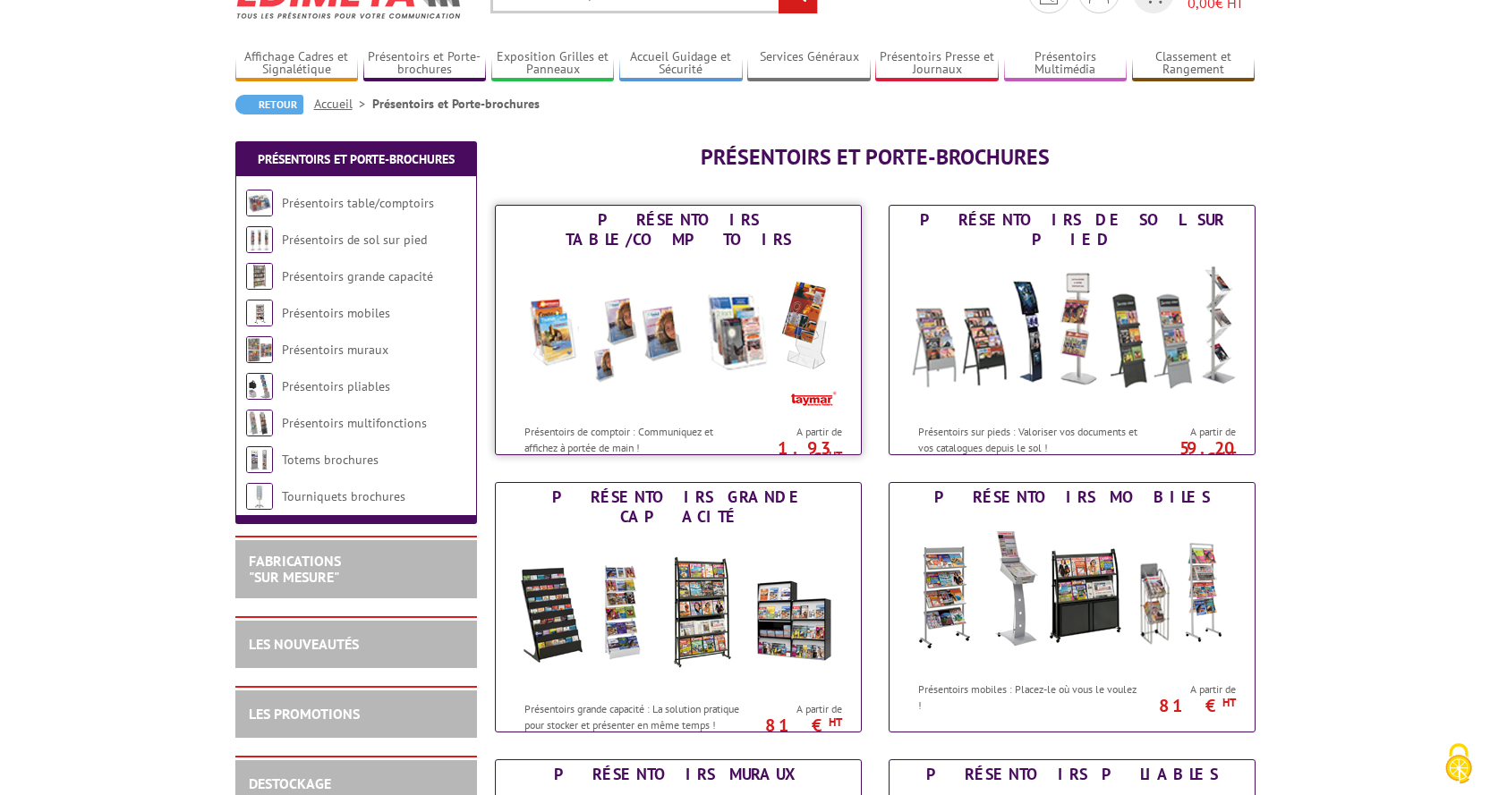 Image resolution: width=1490 pixels, height=795 pixels. I want to click on a: Présentoirs grande capacité, so click(357, 276).